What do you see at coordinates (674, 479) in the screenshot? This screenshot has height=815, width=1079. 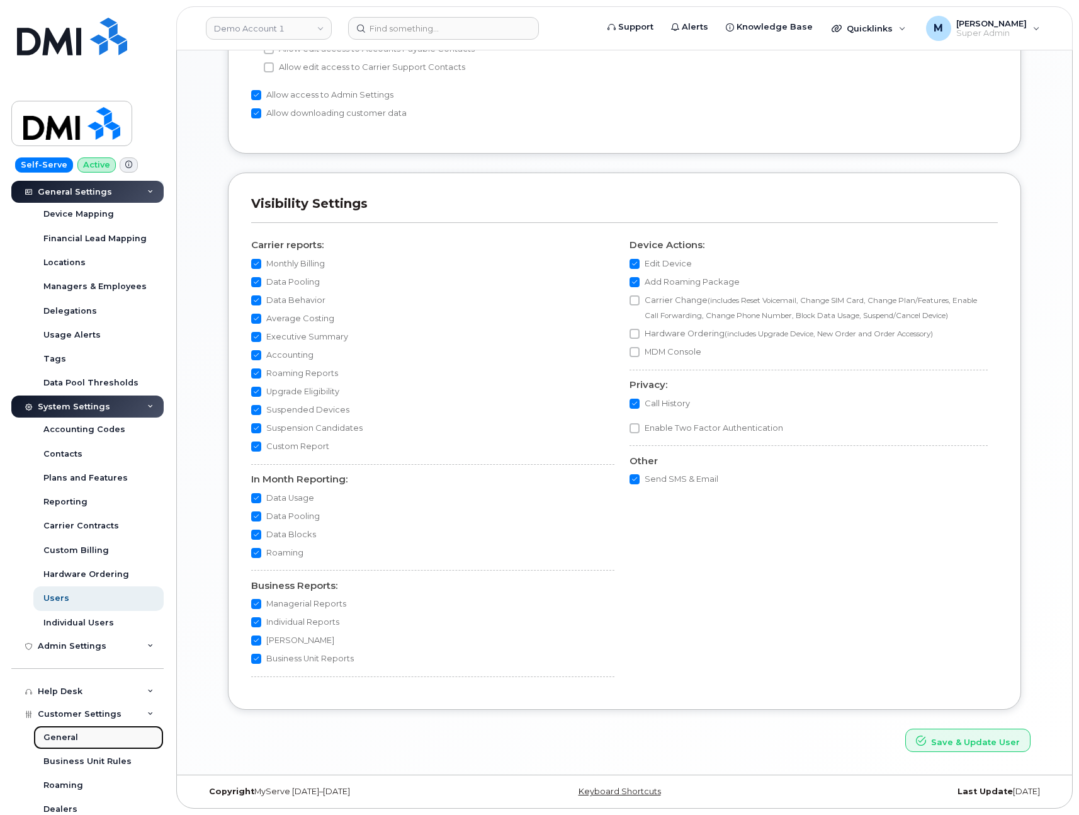 I see `label: Send SMS & Email` at bounding box center [674, 479].